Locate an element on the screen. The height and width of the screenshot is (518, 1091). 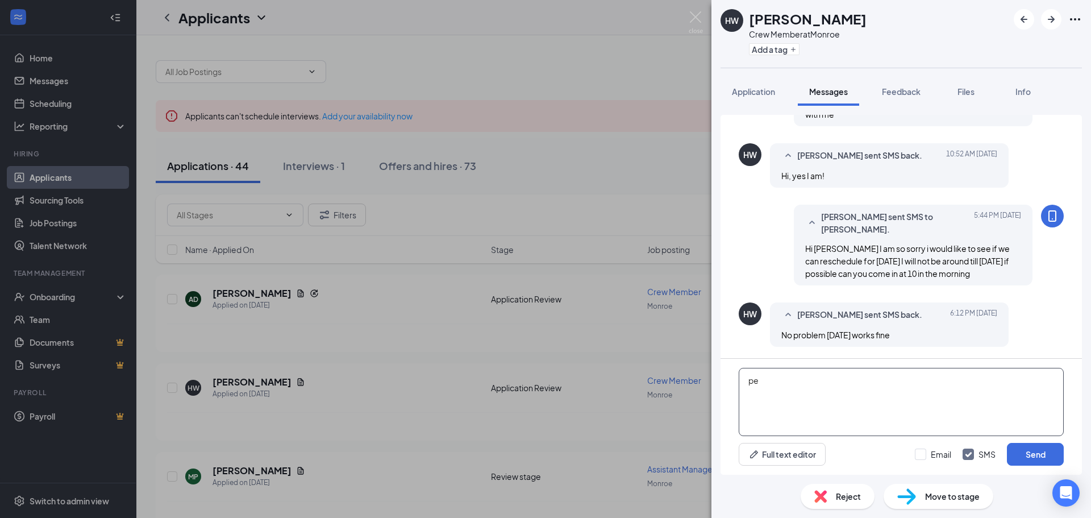
button: ArrowRight is located at coordinates (1052, 19).